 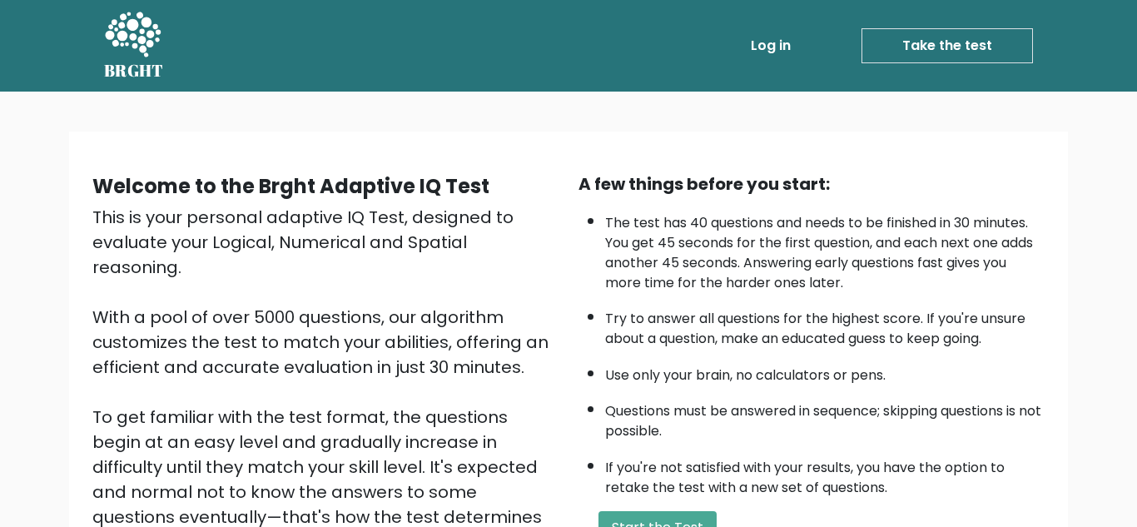 What do you see at coordinates (825, 417) in the screenshot?
I see `li: Questions must be answered in sequence; skipping questions is not possible.` at bounding box center [825, 417].